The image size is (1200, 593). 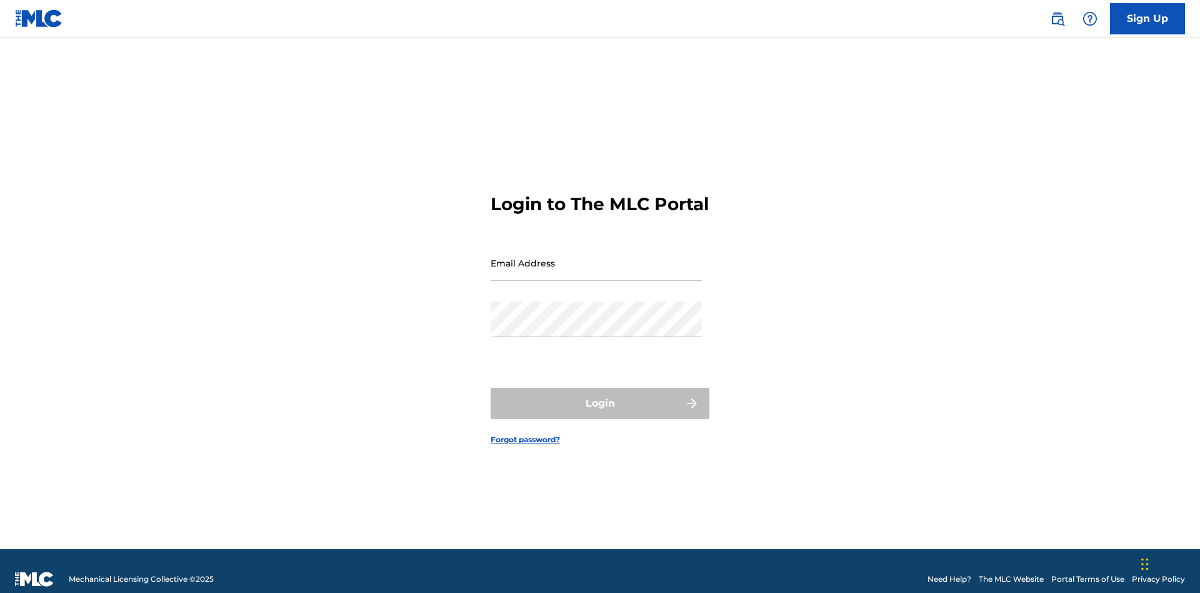 What do you see at coordinates (34, 579) in the screenshot?
I see `img: logo` at bounding box center [34, 579].